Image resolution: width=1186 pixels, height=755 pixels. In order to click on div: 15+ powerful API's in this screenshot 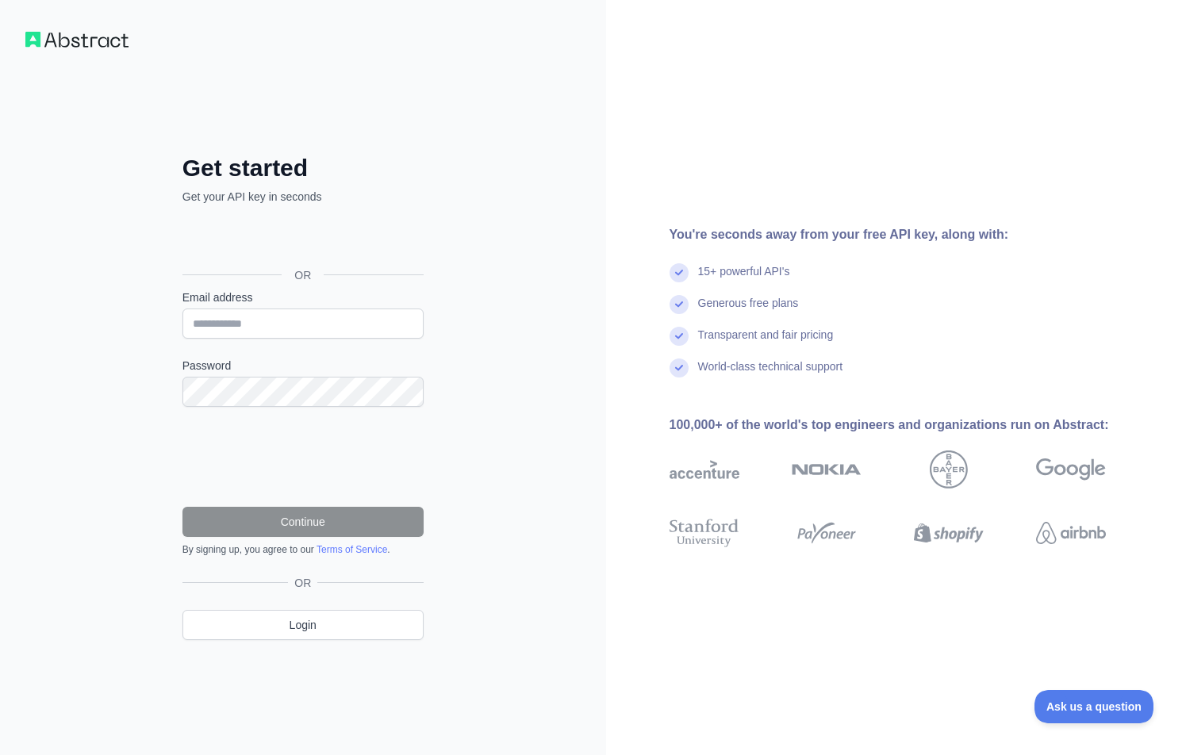, I will do `click(744, 279)`.